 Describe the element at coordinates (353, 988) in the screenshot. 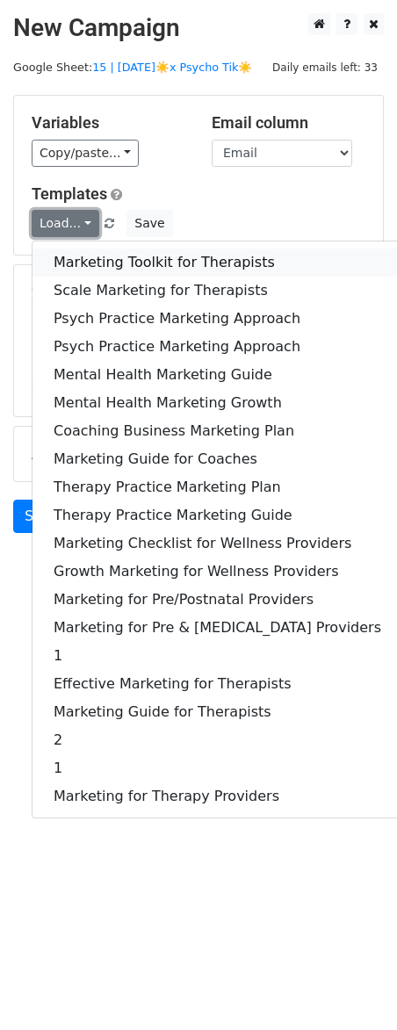

I see `div: Chat Widget` at that location.